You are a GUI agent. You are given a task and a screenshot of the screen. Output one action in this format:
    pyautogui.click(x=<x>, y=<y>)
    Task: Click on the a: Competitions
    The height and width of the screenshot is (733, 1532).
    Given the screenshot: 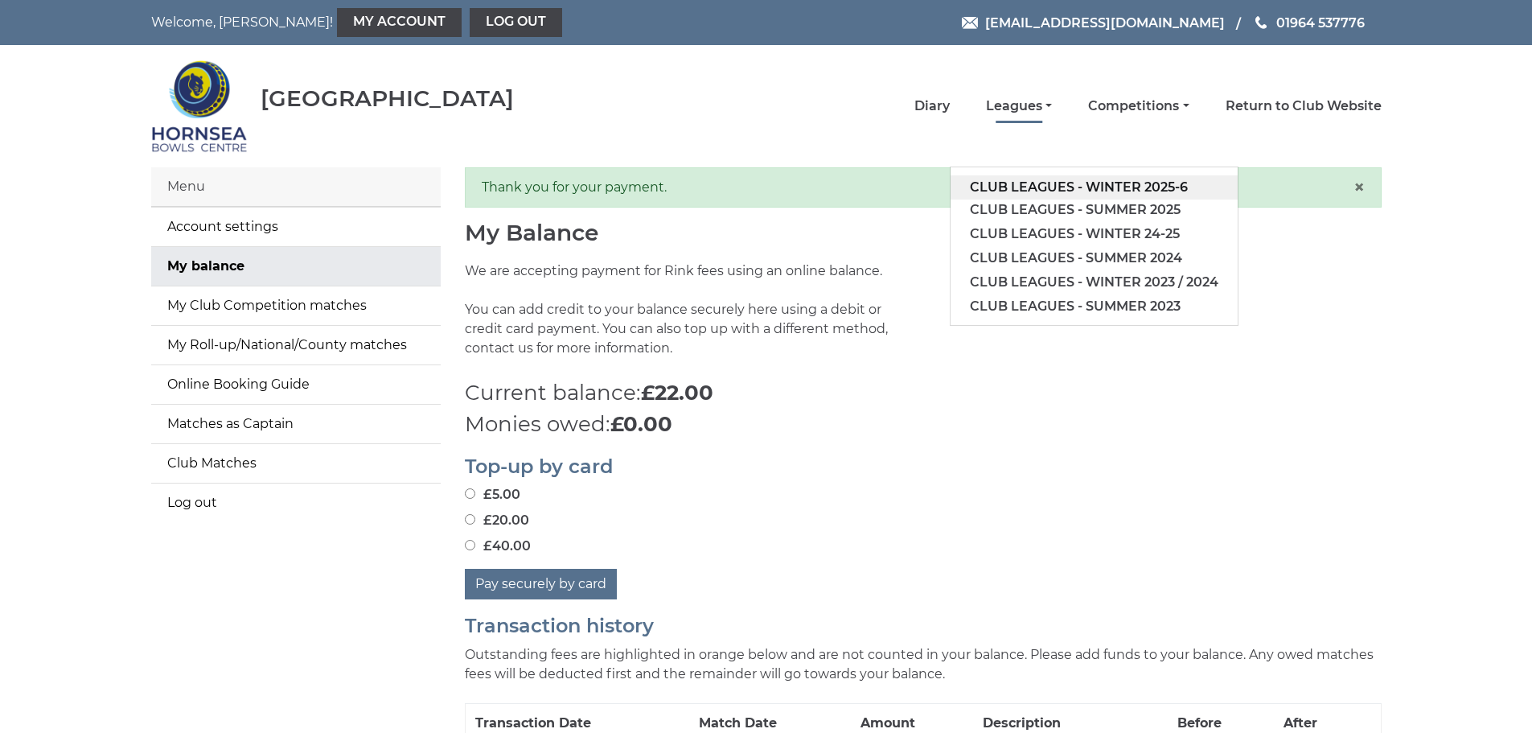 What is the action you would take?
    pyautogui.click(x=1138, y=106)
    